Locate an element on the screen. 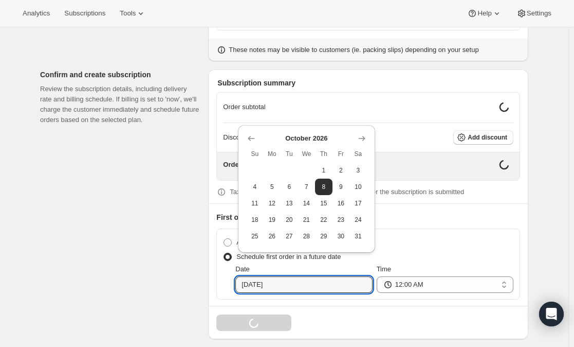 This screenshot has width=574, height=347. button: Sunday October 18 2026 is located at coordinates (255, 220).